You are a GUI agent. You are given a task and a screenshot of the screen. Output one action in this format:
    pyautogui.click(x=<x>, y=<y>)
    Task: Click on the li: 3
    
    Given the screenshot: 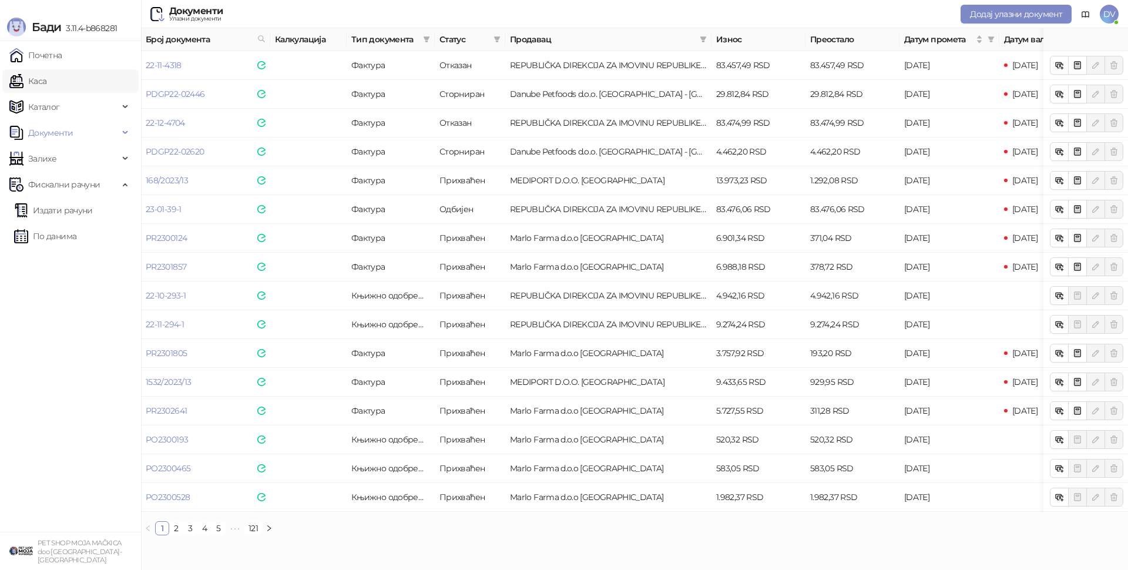 What is the action you would take?
    pyautogui.click(x=190, y=528)
    